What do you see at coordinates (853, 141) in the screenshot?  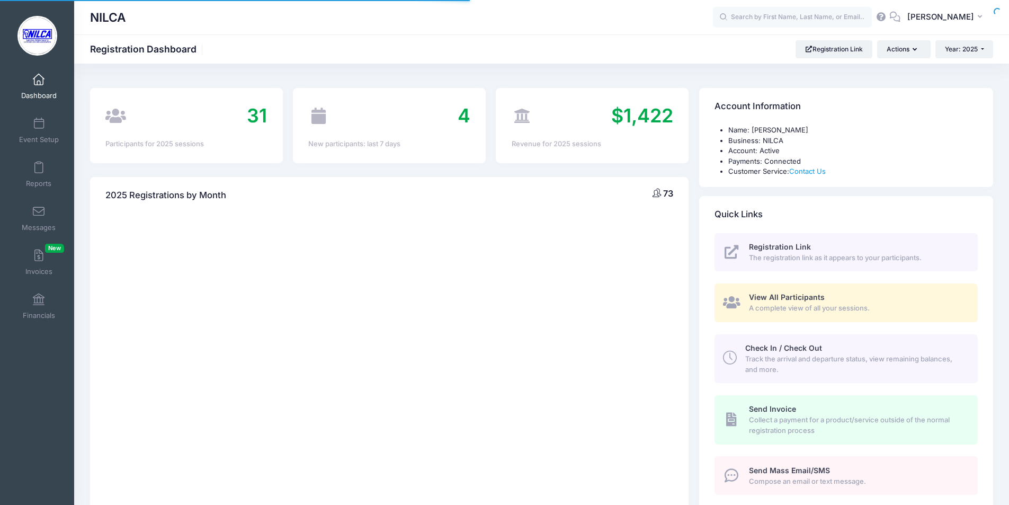 I see `li: Business: NILCA` at bounding box center [853, 141].